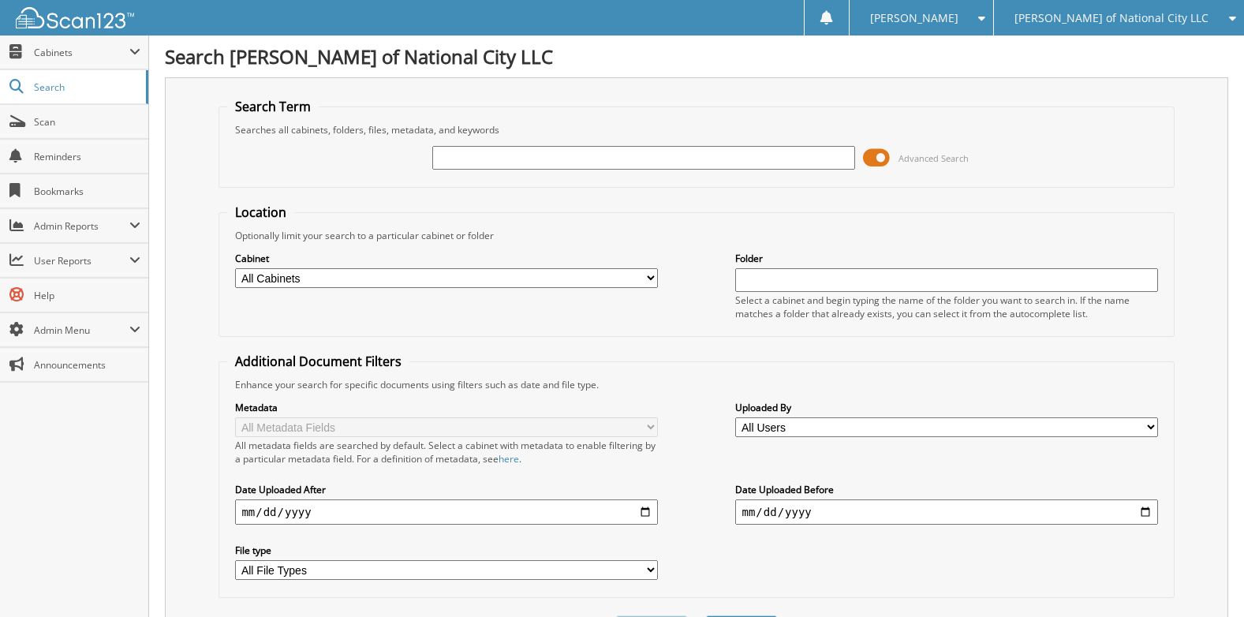  I want to click on img: scan123-logo-white.svg, so click(75, 17).